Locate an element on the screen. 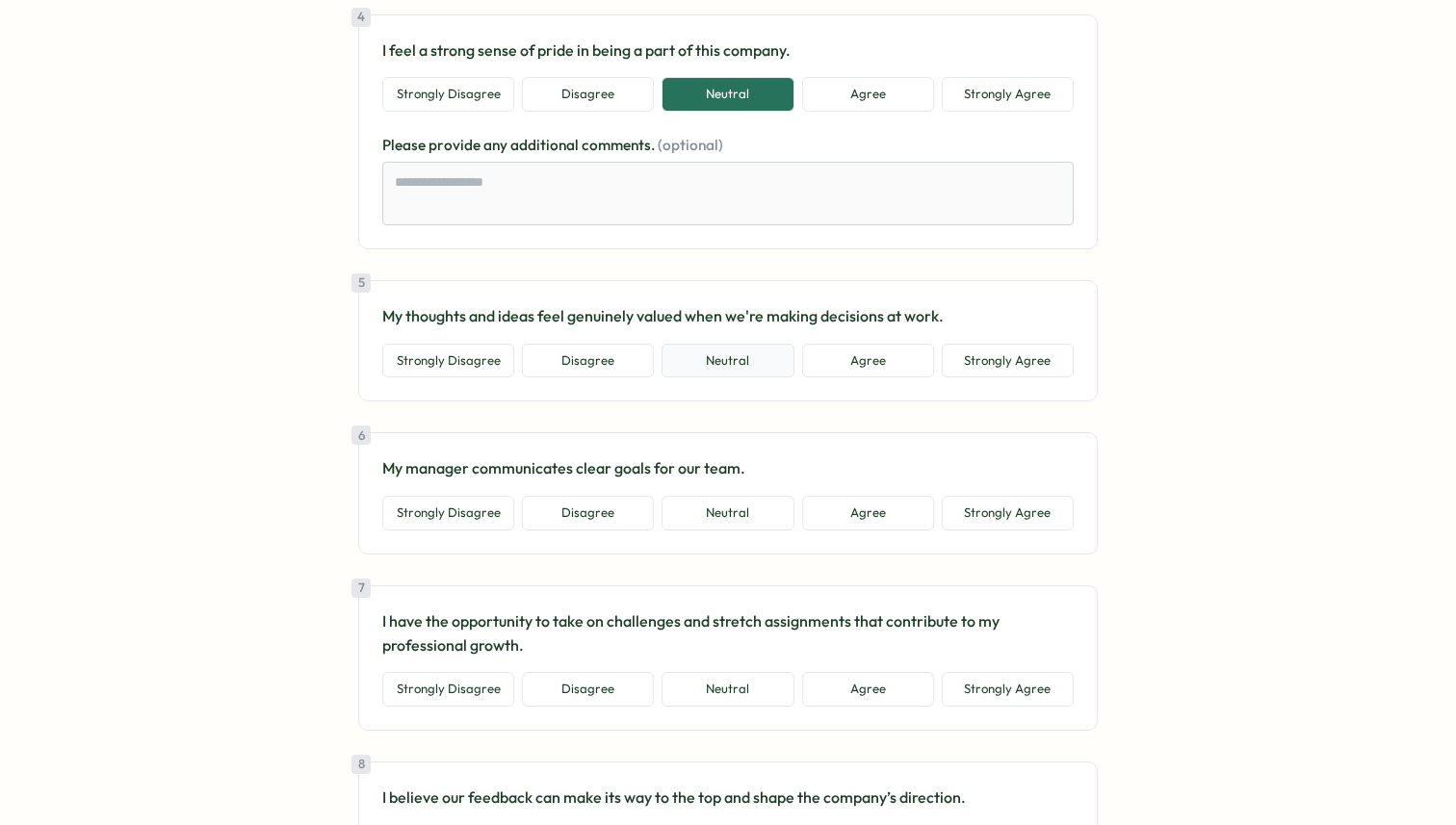 This screenshot has height=825, width=1456. p: I believe our feedback can make its way to the top and shape the company’s direction. is located at coordinates (728, 797).